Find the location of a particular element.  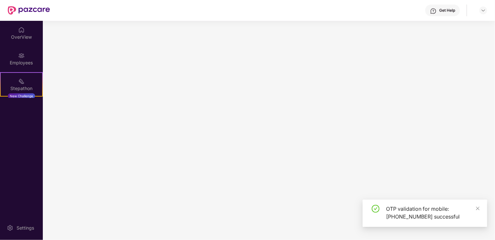

span: close is located at coordinates (478, 208).